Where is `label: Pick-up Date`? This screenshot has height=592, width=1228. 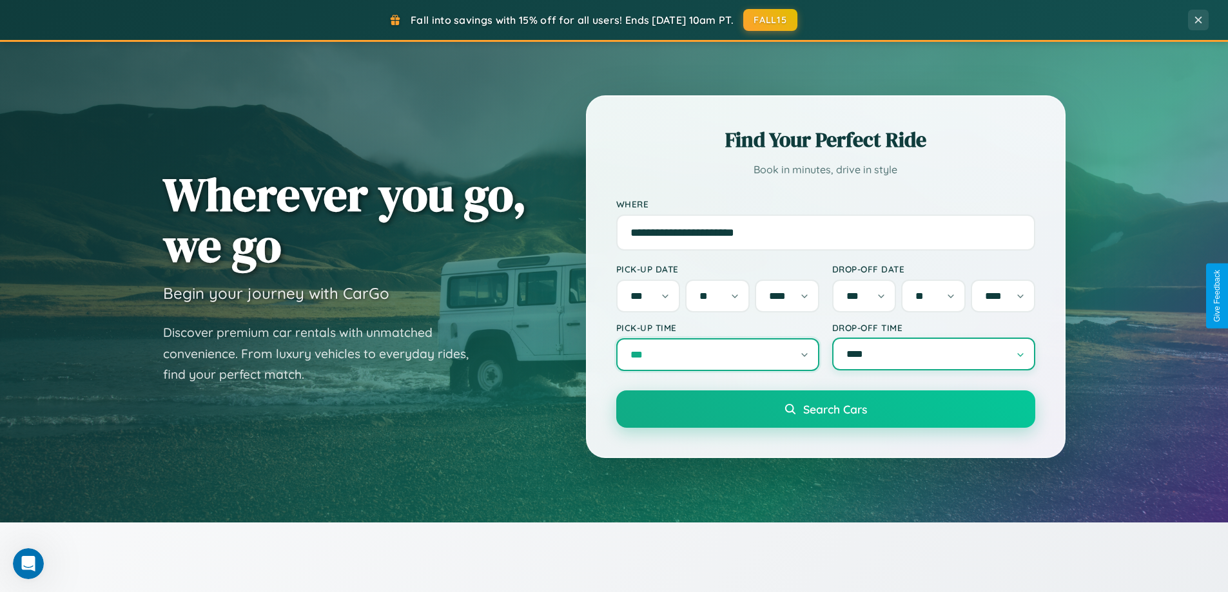
label: Pick-up Date is located at coordinates (717, 269).